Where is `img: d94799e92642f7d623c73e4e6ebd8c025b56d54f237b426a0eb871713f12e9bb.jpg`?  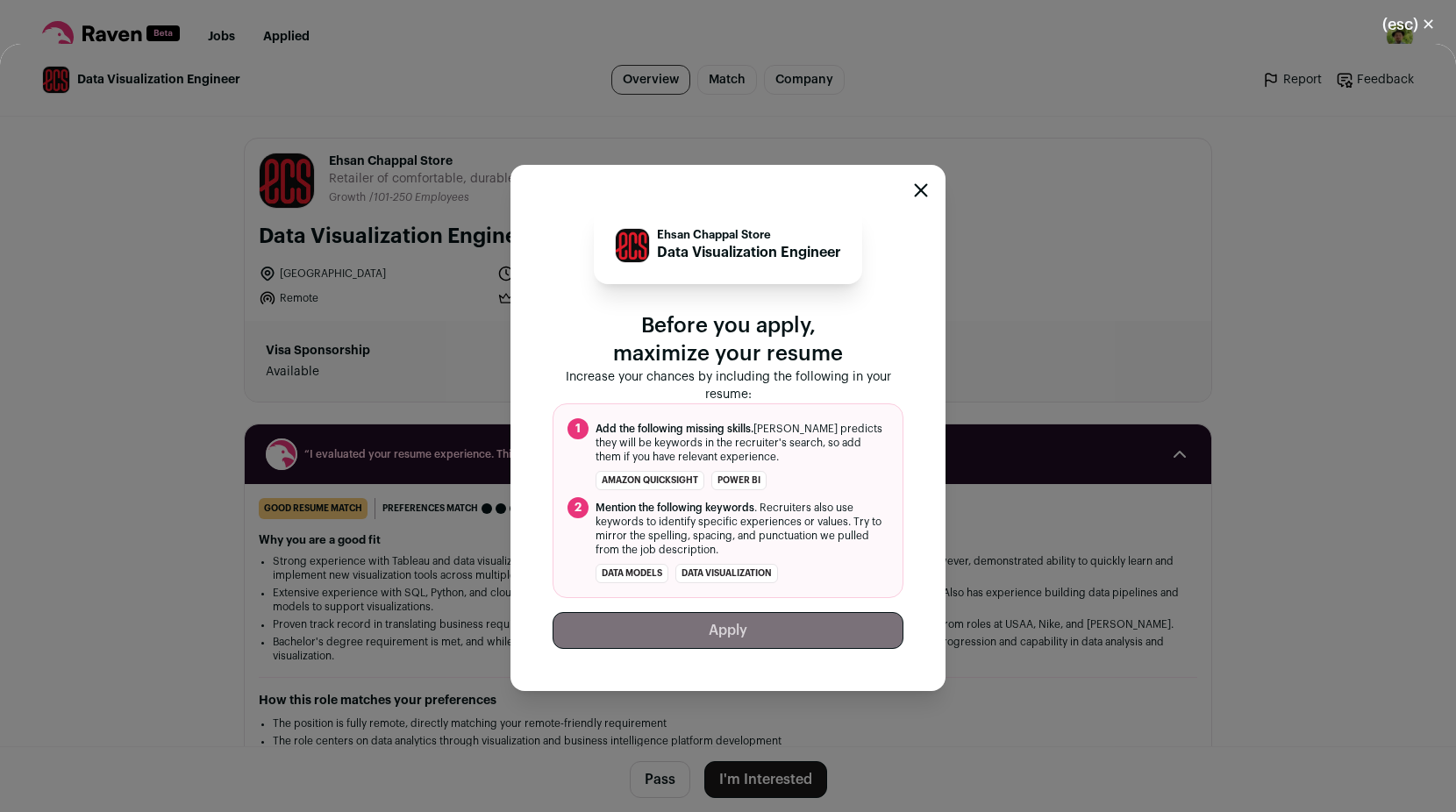
img: d94799e92642f7d623c73e4e6ebd8c025b56d54f237b426a0eb871713f12e9bb.jpg is located at coordinates (632, 245).